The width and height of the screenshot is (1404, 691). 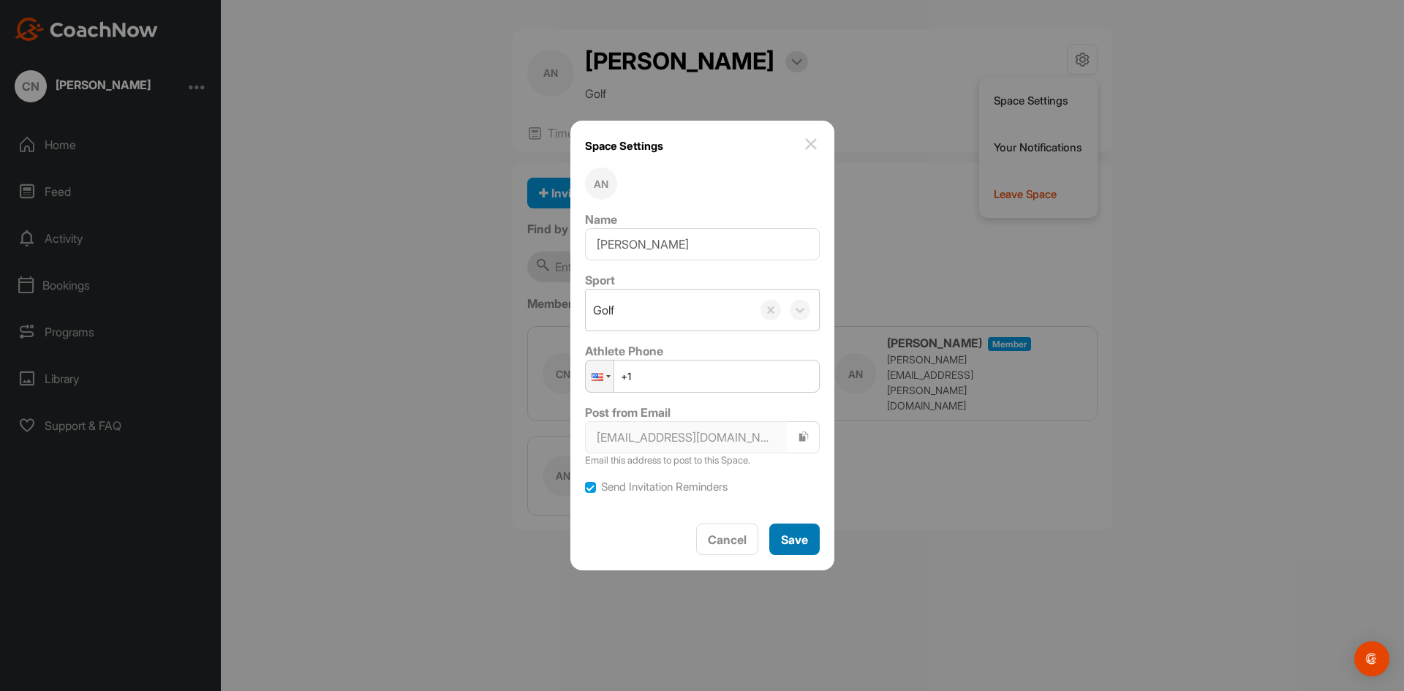 I want to click on label: Post from Email, so click(x=627, y=412).